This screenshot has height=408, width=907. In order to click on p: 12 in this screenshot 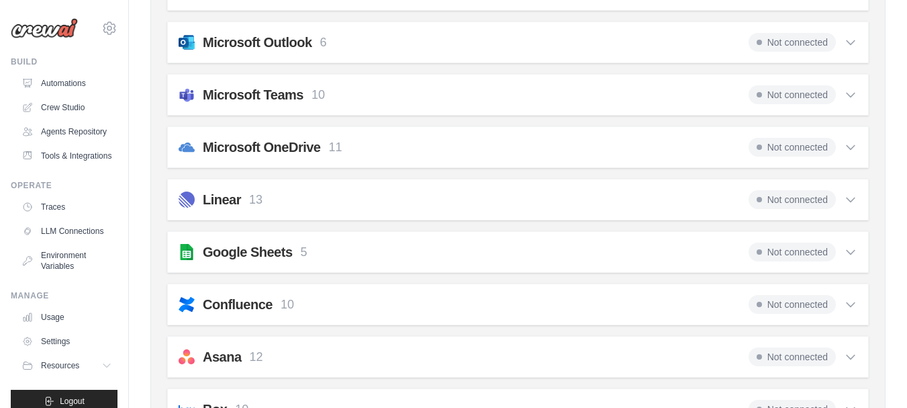, I will do `click(257, 357)`.